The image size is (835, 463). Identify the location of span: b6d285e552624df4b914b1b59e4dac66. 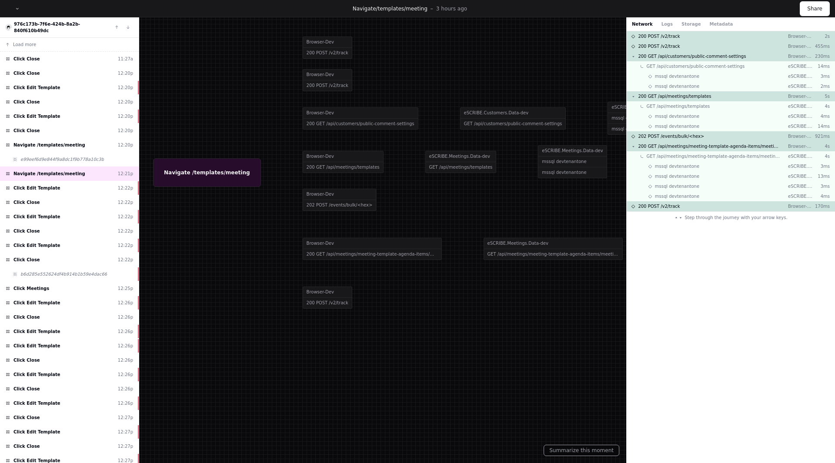
(63, 274).